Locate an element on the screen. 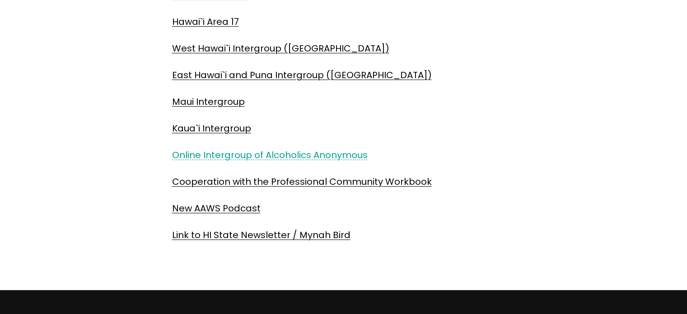 The width and height of the screenshot is (687, 314). a: Maui Intergroup is located at coordinates (208, 102).